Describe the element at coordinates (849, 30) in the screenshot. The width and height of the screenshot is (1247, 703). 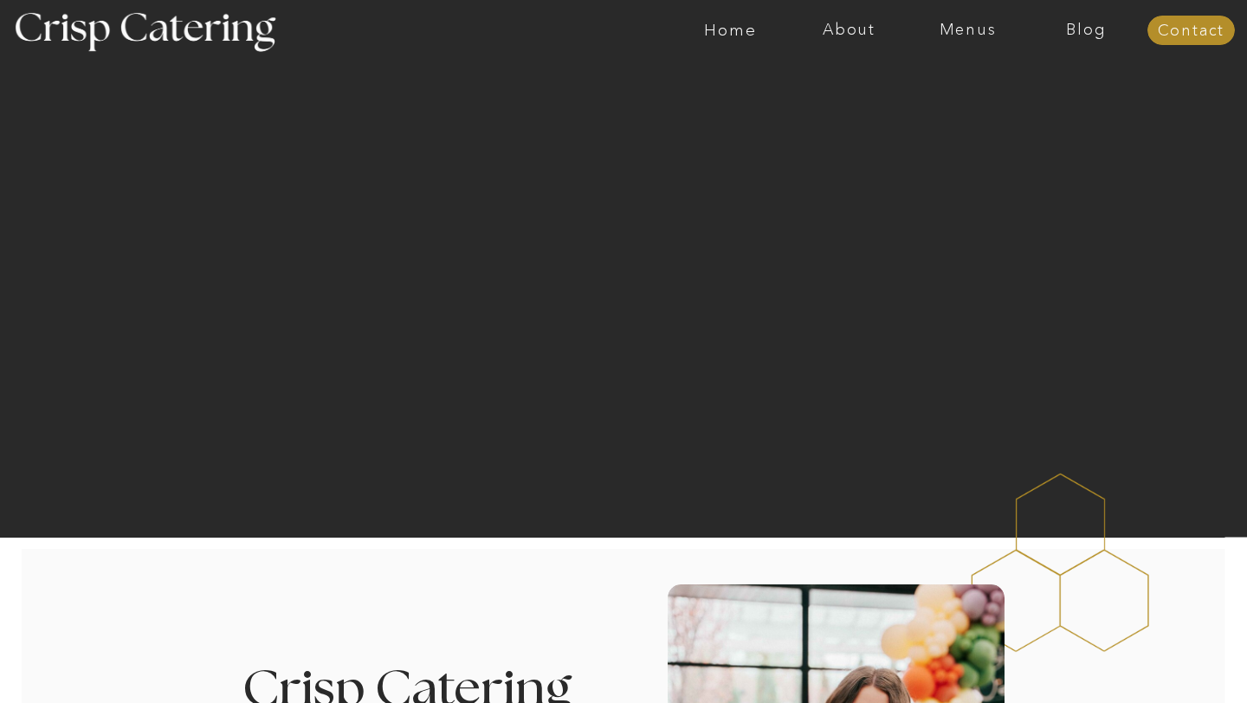
I see `nav: About` at that location.